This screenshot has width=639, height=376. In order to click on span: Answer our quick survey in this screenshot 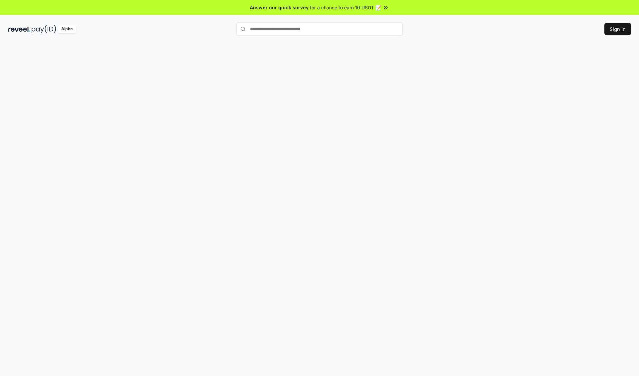, I will do `click(279, 7)`.